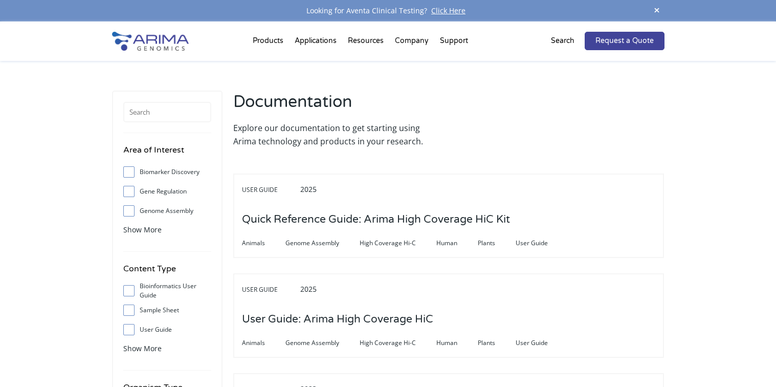 The width and height of the screenshot is (776, 387). What do you see at coordinates (625, 41) in the screenshot?
I see `a: Request a Quote` at bounding box center [625, 41].